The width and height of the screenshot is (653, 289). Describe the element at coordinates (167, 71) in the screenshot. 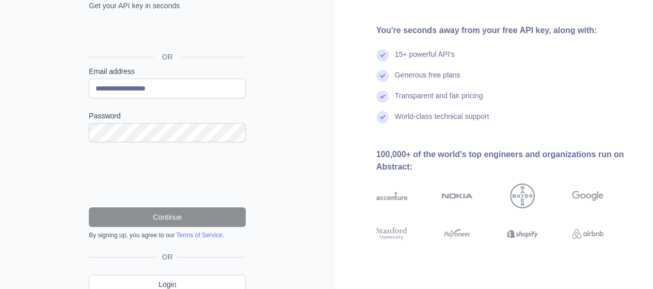

I see `label: Email address` at that location.